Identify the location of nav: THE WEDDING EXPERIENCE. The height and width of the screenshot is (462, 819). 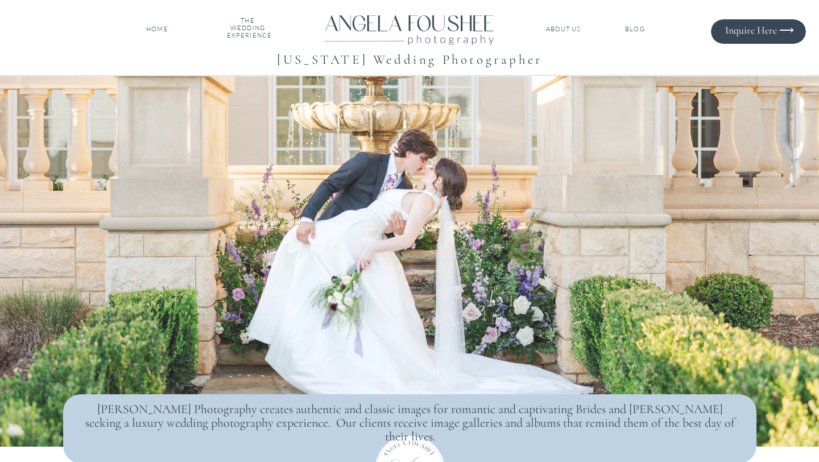
(248, 29).